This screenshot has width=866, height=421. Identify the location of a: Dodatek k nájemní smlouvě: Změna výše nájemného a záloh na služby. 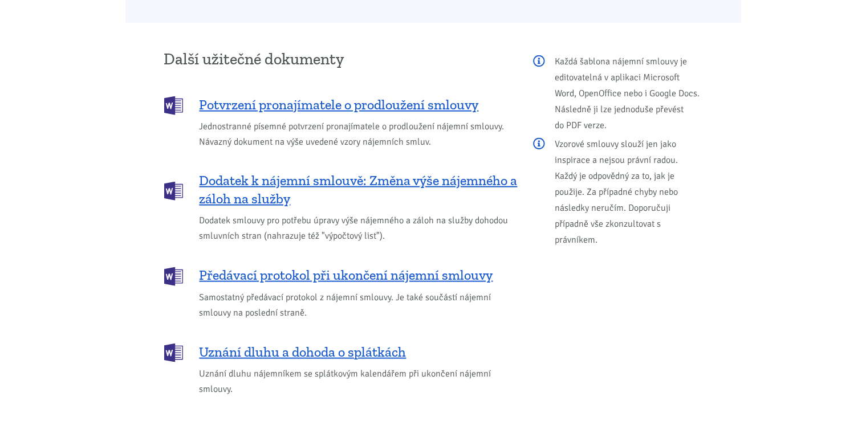
(341, 189).